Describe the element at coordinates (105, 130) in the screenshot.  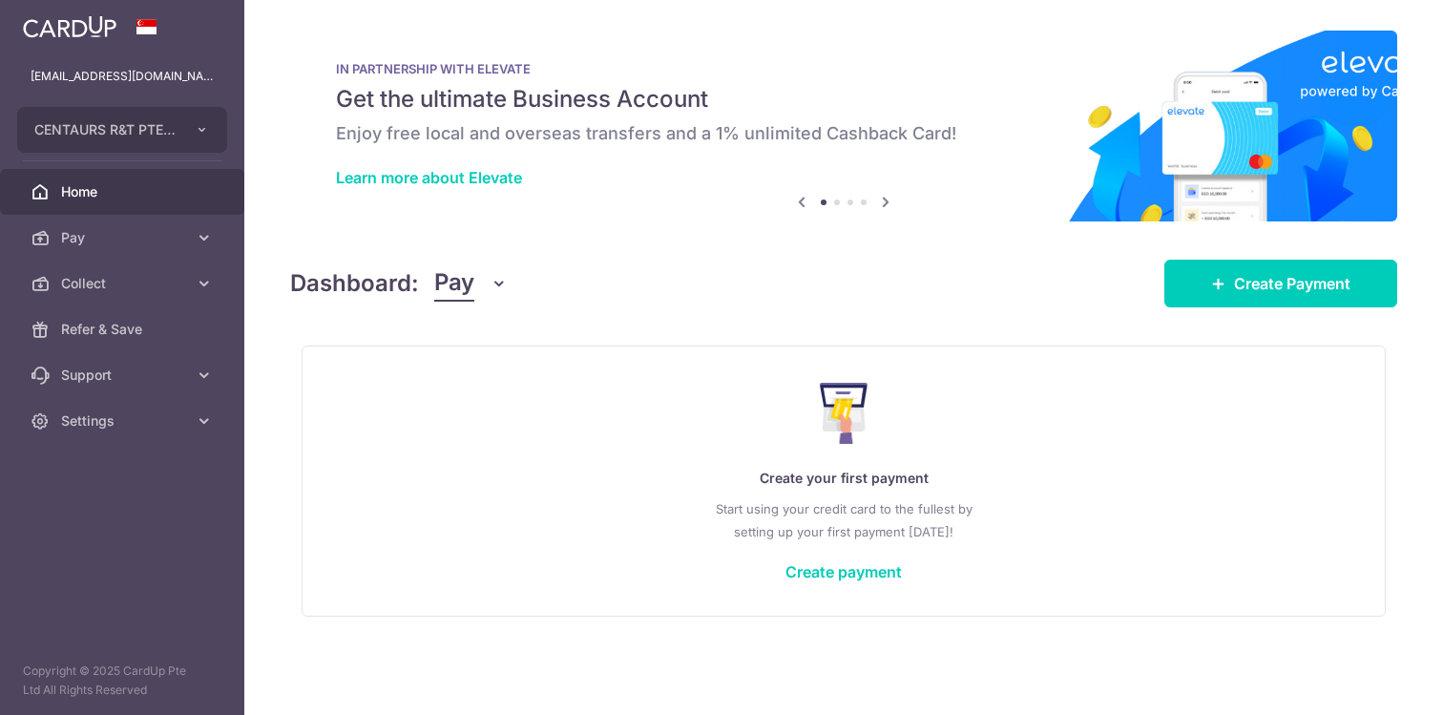
I see `span: CENTAURS R&T PTE. LTD.` at that location.